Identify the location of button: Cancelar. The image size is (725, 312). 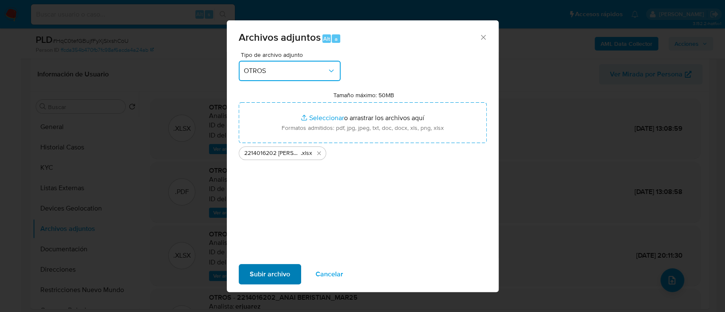
(329, 274).